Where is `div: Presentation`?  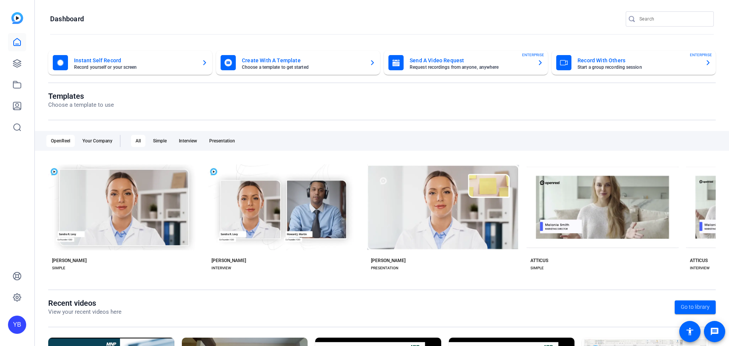
div: Presentation is located at coordinates (222, 141).